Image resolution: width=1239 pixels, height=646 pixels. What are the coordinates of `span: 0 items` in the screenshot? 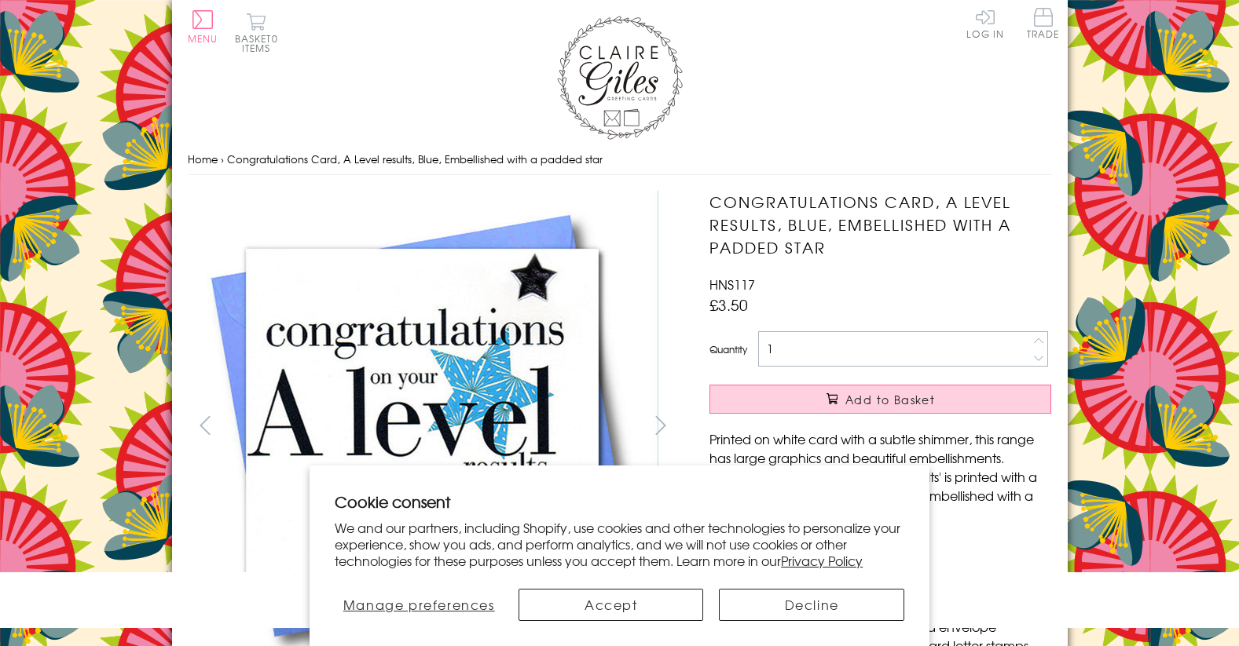 It's located at (260, 43).